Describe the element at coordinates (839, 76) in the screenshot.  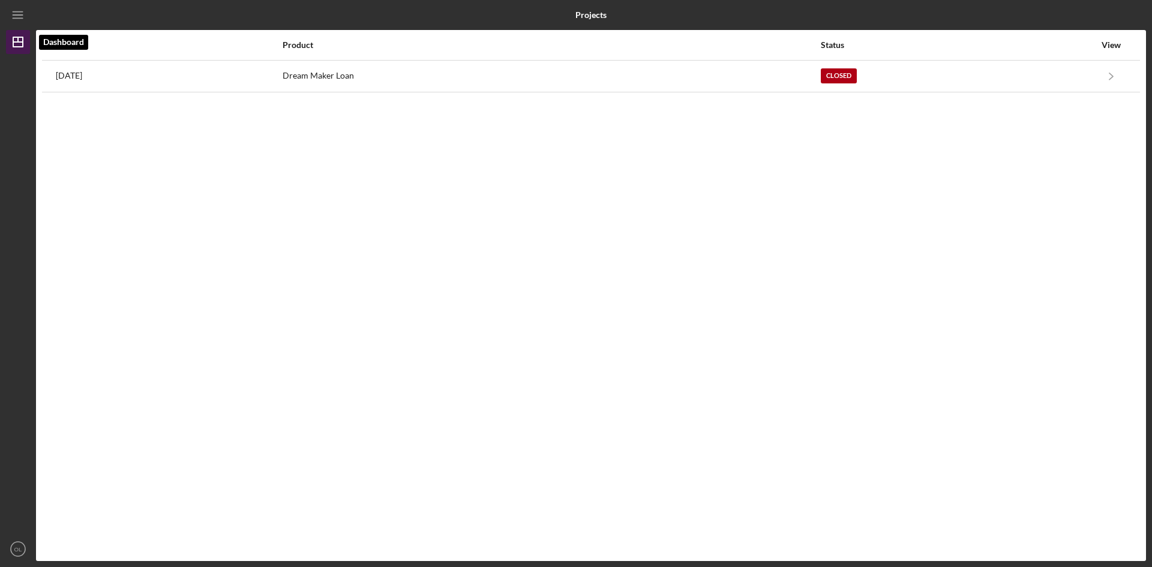
I see `div: Closed` at that location.